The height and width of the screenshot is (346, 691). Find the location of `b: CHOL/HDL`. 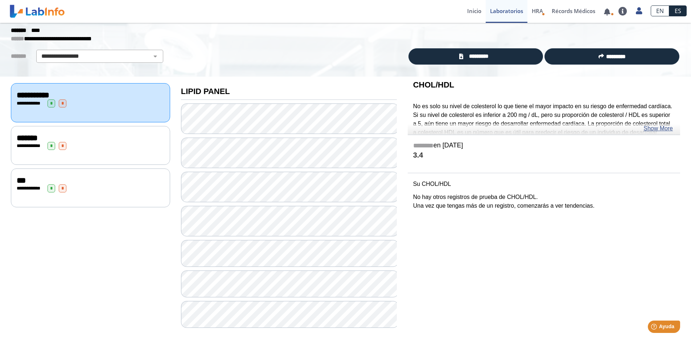

b: CHOL/HDL is located at coordinates (433, 84).